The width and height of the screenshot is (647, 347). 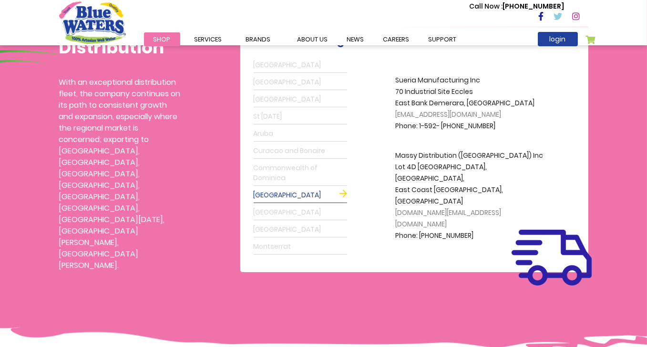 What do you see at coordinates (300, 151) in the screenshot?
I see `a: Curacao and Bonaire` at bounding box center [300, 151].